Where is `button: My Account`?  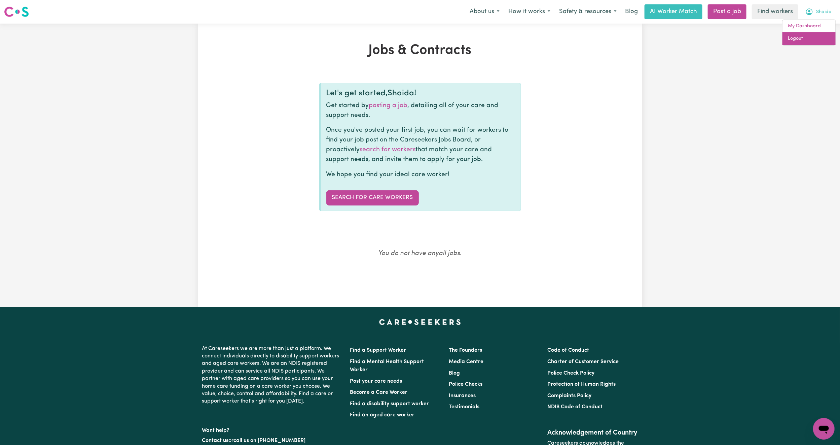 button: My Account is located at coordinates (819, 12).